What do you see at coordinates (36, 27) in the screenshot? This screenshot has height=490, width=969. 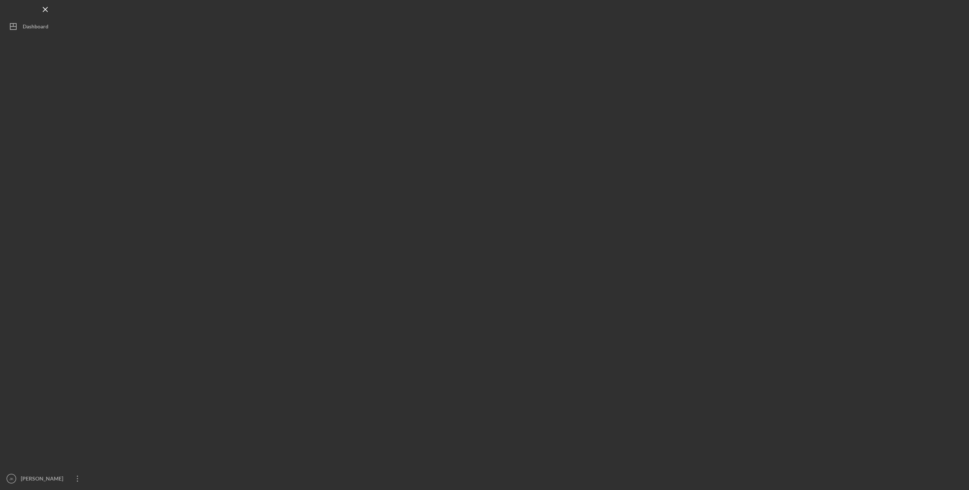 I see `div: Dashboard` at bounding box center [36, 27].